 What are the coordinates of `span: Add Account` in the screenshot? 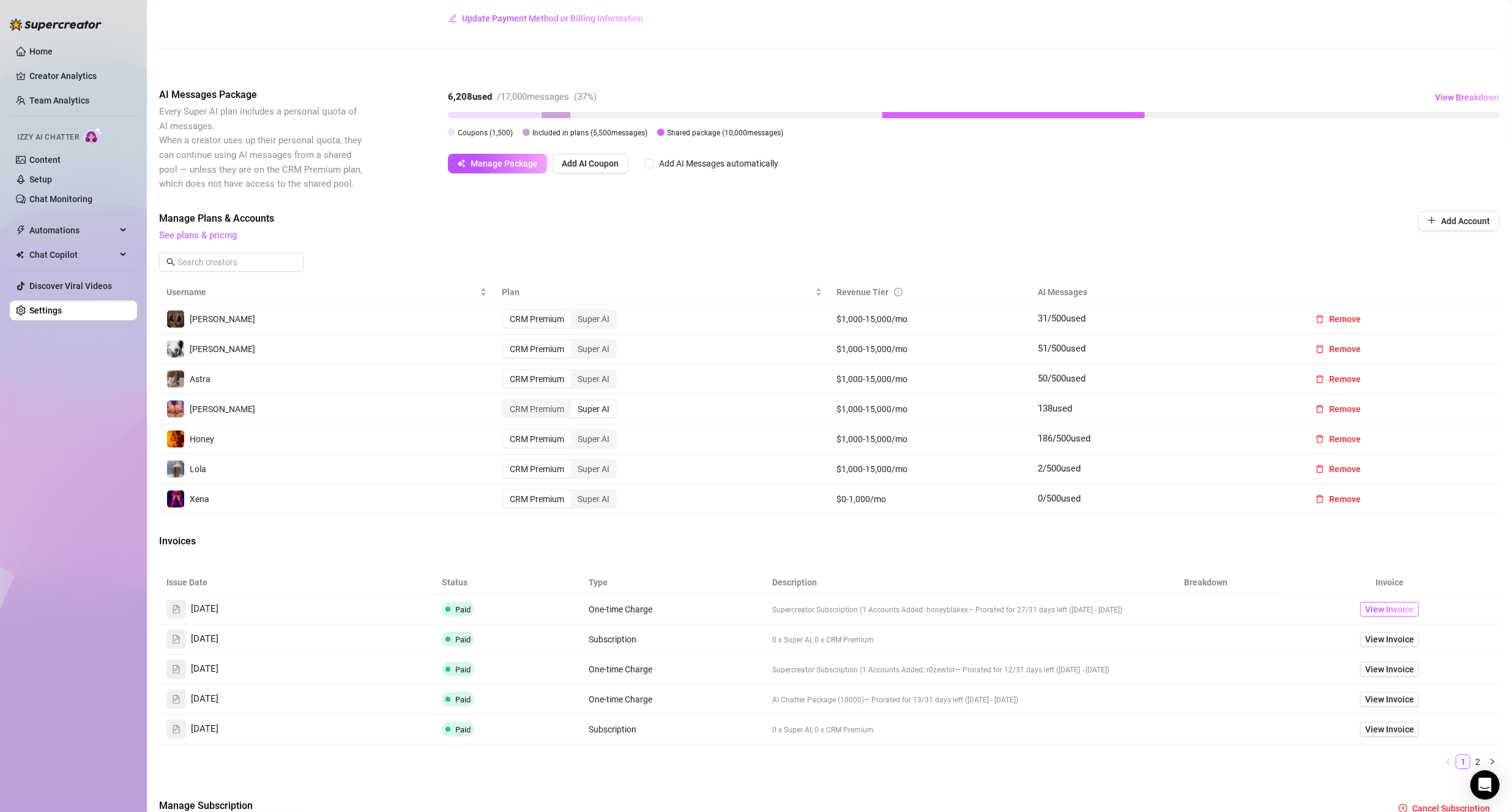 It's located at (1466, 221).